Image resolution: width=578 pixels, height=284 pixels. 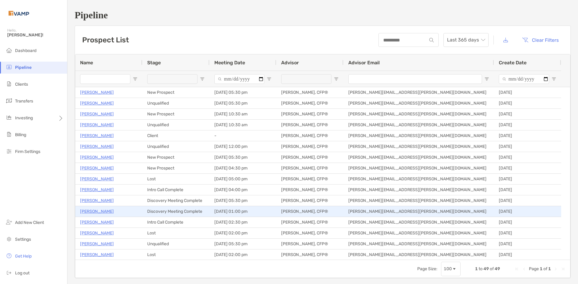 What do you see at coordinates (9, 273) in the screenshot?
I see `img: logout icon` at bounding box center [9, 273].